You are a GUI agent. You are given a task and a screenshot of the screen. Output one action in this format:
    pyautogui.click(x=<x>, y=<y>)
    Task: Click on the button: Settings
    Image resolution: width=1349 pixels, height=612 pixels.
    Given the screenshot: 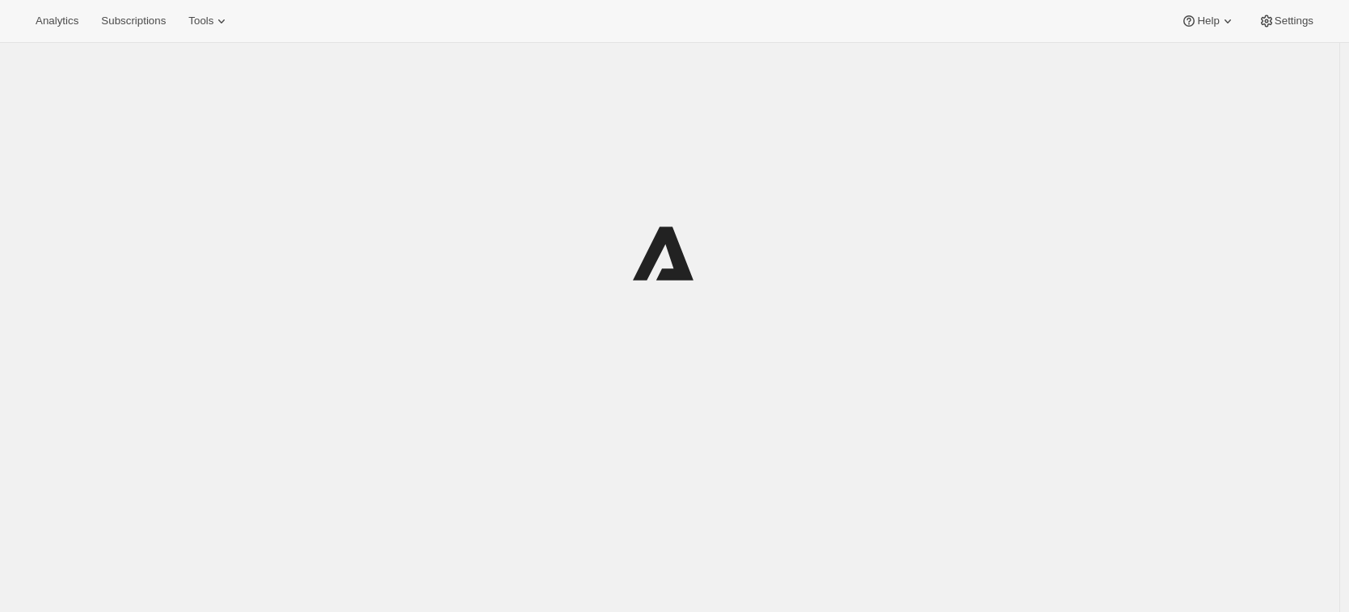 What is the action you would take?
    pyautogui.click(x=1286, y=21)
    